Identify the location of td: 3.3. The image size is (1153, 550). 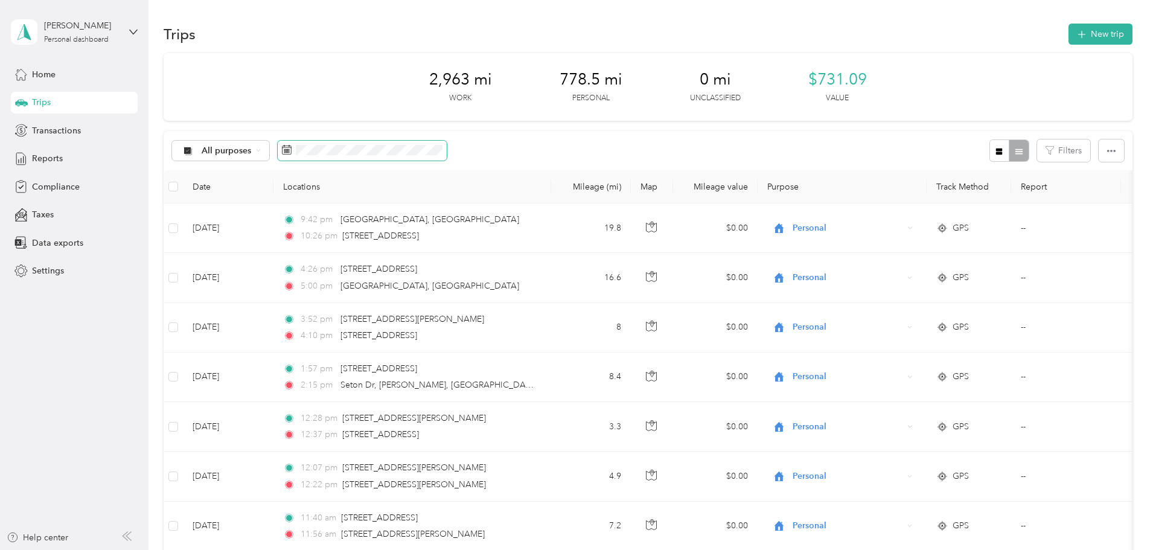
(591, 427).